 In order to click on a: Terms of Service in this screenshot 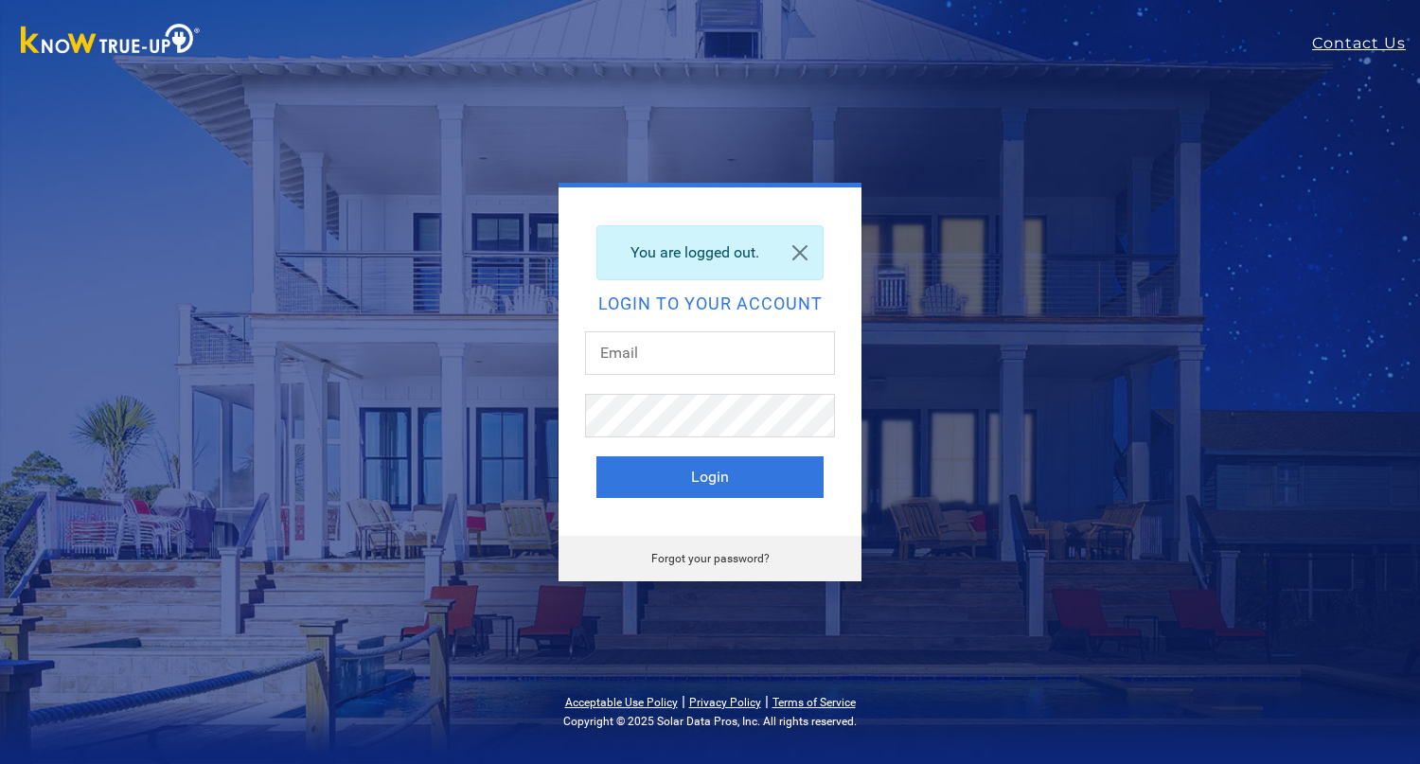, I will do `click(814, 702)`.